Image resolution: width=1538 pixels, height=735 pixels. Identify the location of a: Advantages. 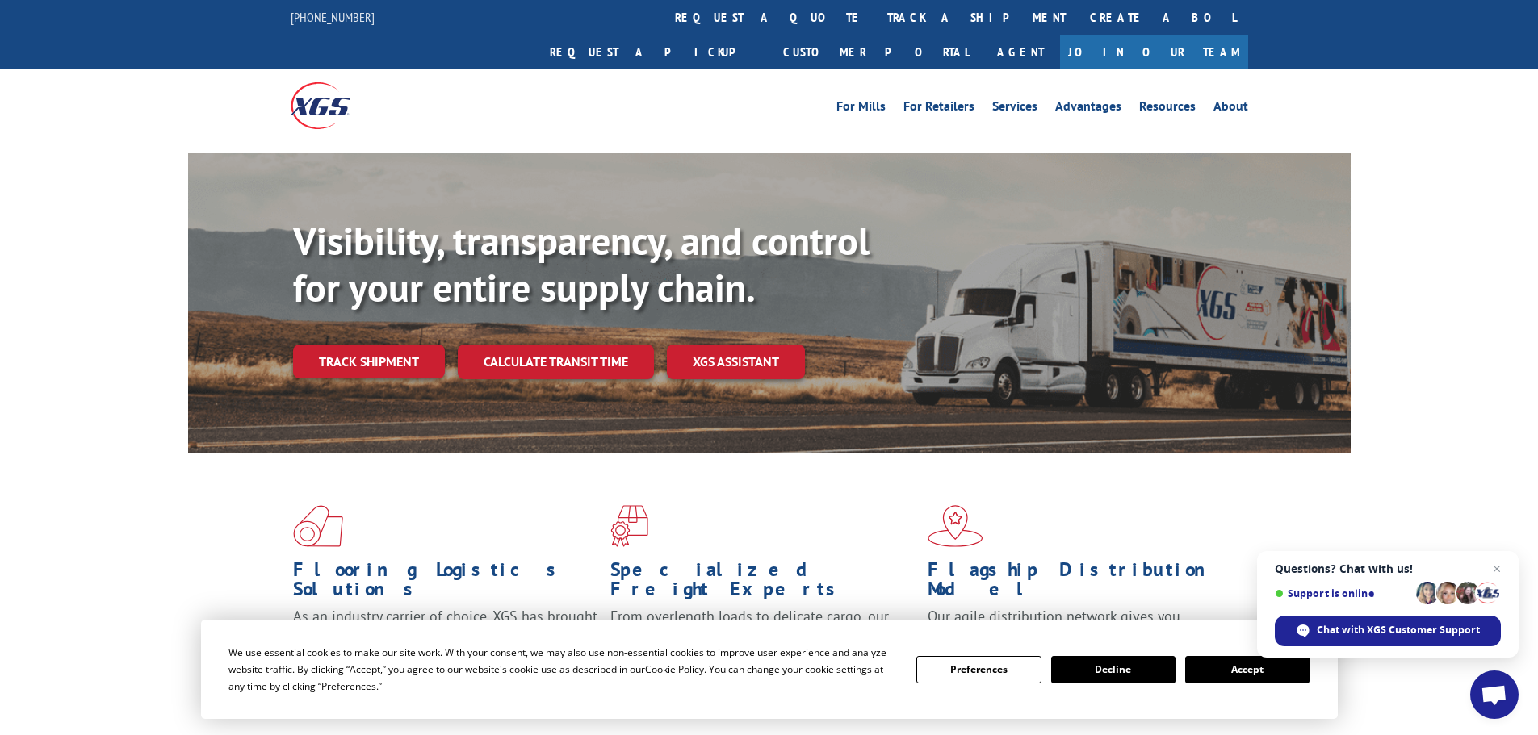
(1088, 109).